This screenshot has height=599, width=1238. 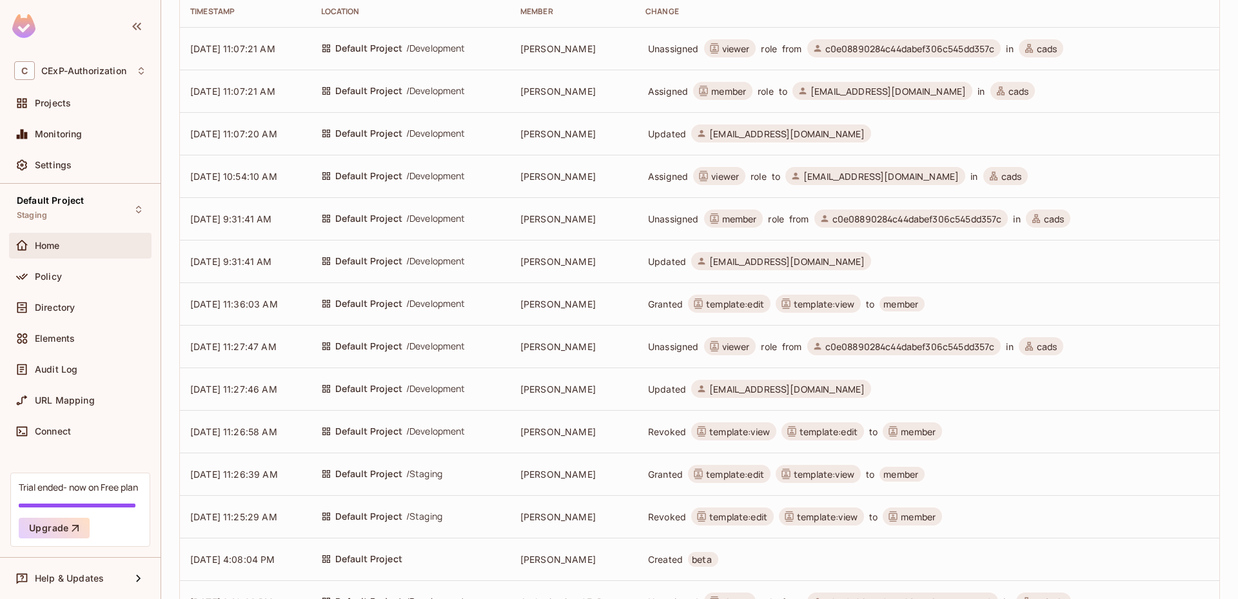 I want to click on div: Change, so click(x=927, y=12).